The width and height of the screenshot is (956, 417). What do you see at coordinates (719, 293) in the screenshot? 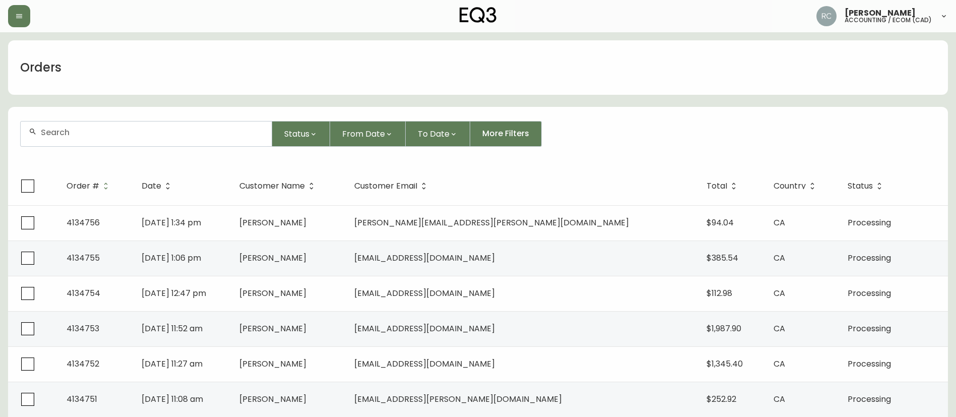
I see `span: $112.98` at bounding box center [719, 293].